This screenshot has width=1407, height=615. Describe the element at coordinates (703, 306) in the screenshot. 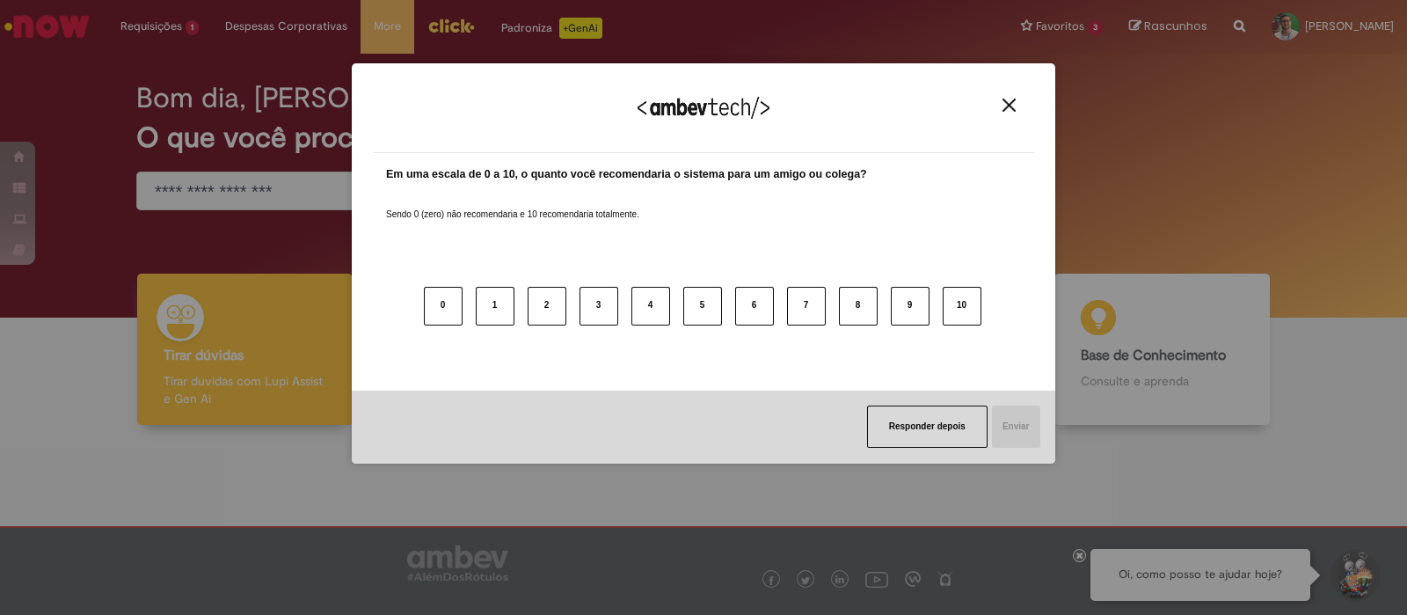

I see `button: 5` at that location.